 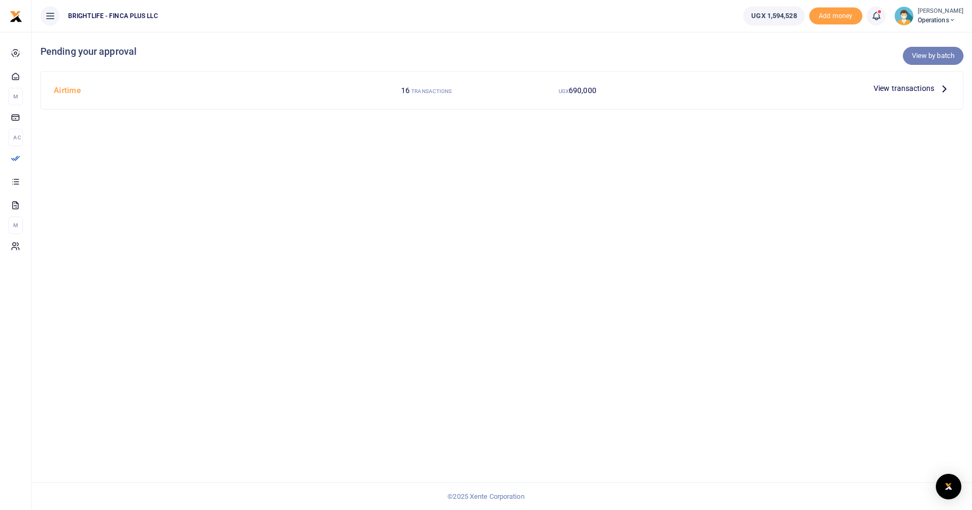 What do you see at coordinates (15, 137) in the screenshot?
I see `li: Ac` at bounding box center [15, 137].